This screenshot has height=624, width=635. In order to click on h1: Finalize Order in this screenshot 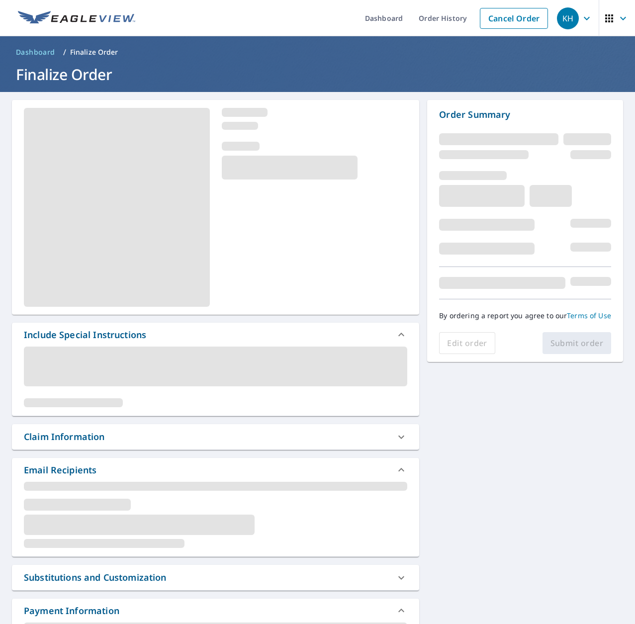, I will do `click(317, 74)`.